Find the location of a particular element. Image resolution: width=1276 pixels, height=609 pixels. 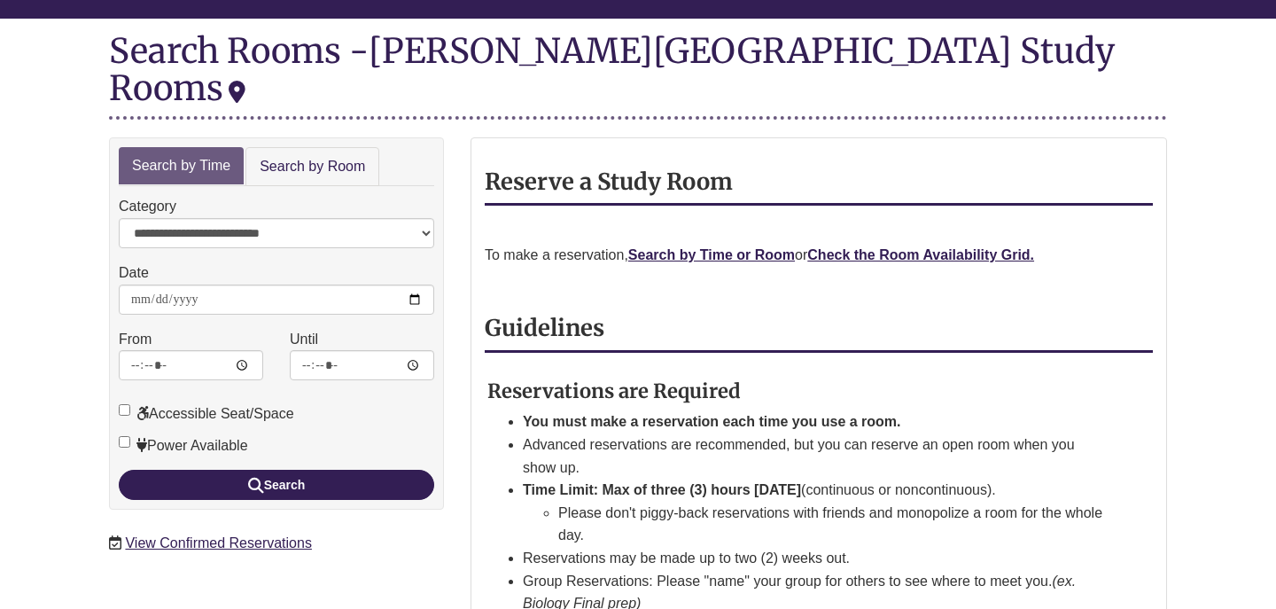

li: Reservations may be made up to two (2) weeks out. is located at coordinates (816, 558).